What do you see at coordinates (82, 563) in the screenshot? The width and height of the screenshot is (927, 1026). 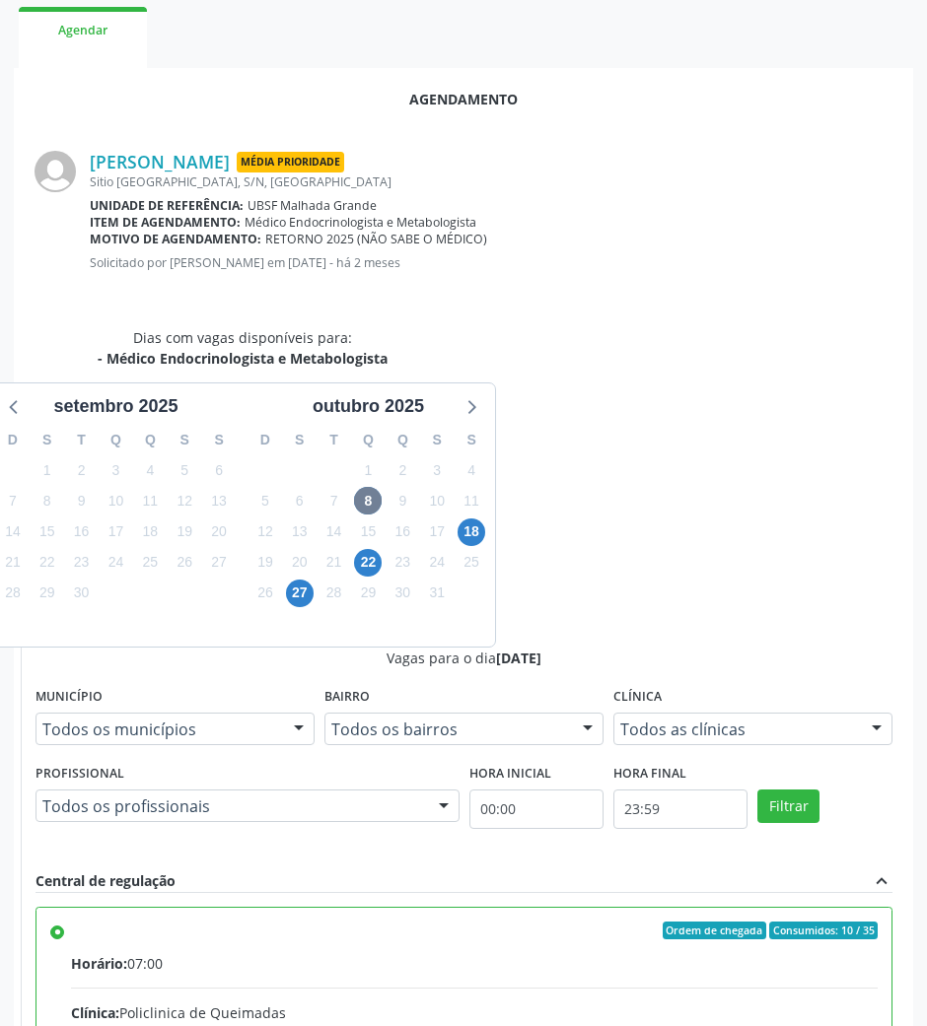 I see `span: terça-feira, 23 de setembro de 2025` at bounding box center [82, 563].